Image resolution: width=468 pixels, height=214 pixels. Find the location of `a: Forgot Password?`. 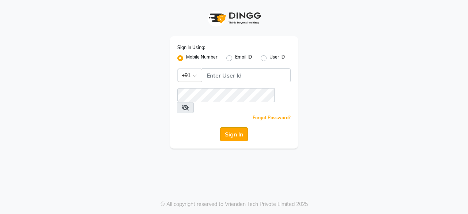

a: Forgot Password? is located at coordinates (272, 117).